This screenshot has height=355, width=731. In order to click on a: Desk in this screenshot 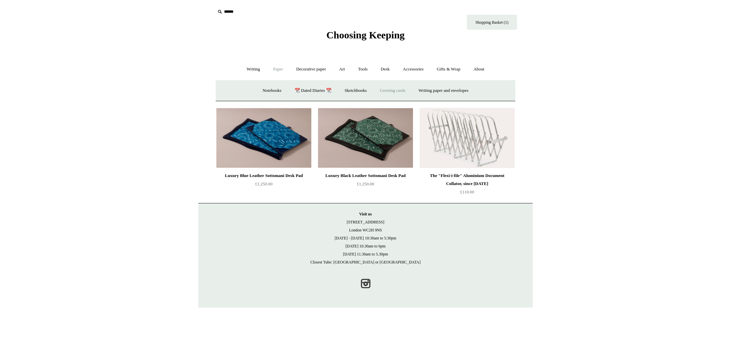, I will do `click(385, 69)`.